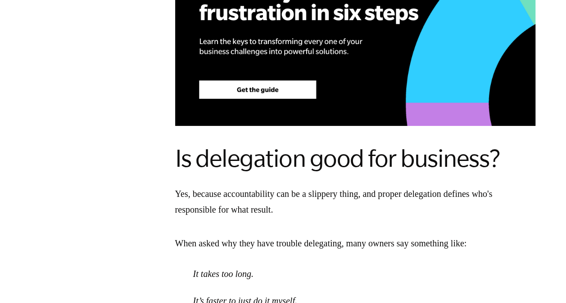  What do you see at coordinates (223, 274) in the screenshot?
I see `em: It takes too long.` at bounding box center [223, 274].